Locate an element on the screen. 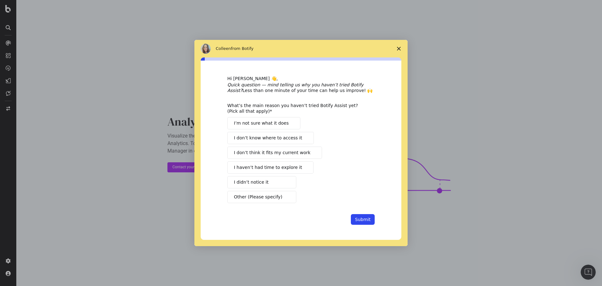  button: I didn’t notice it is located at coordinates (262, 182).